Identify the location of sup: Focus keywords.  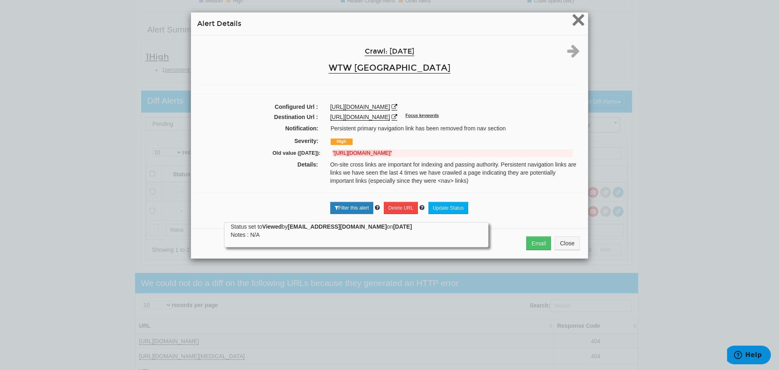
(422, 115).